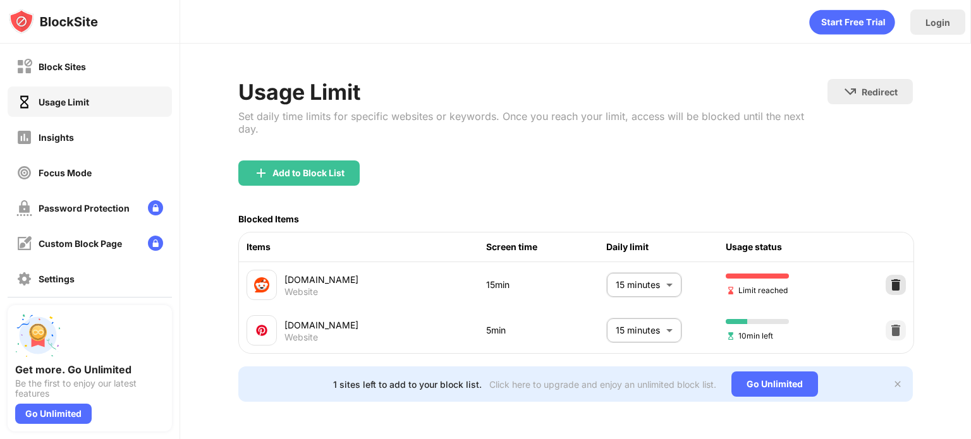 The image size is (971, 439). Describe the element at coordinates (749, 336) in the screenshot. I see `span: 10min left` at that location.